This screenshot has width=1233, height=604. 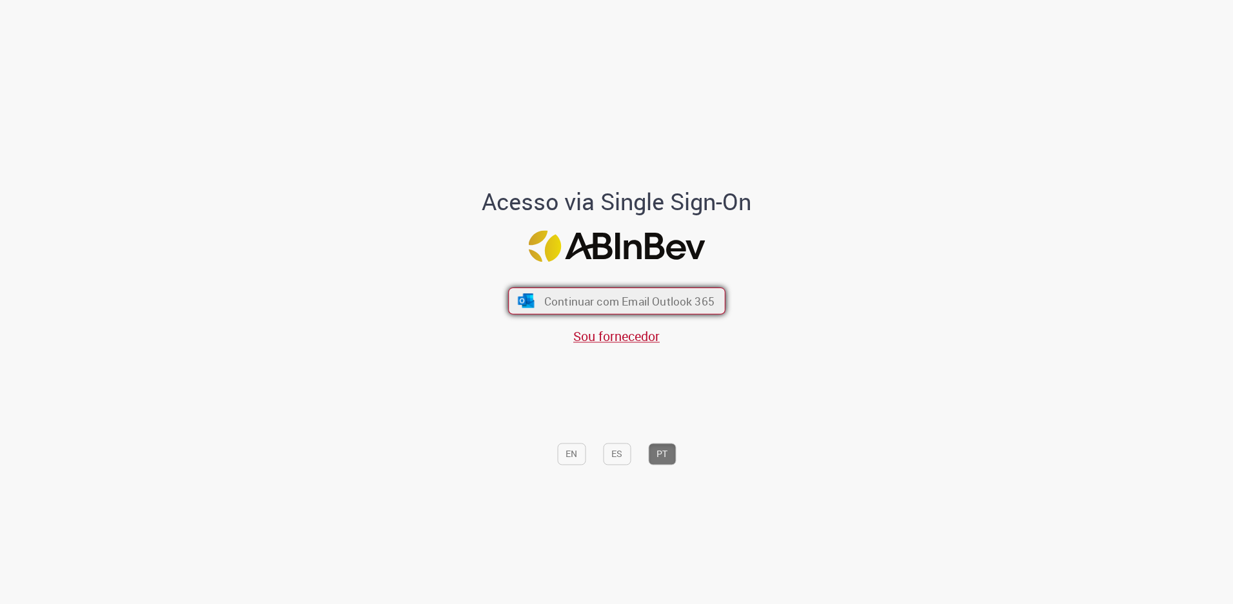 I want to click on span: Continuar com Email Outlook 365, so click(x=629, y=301).